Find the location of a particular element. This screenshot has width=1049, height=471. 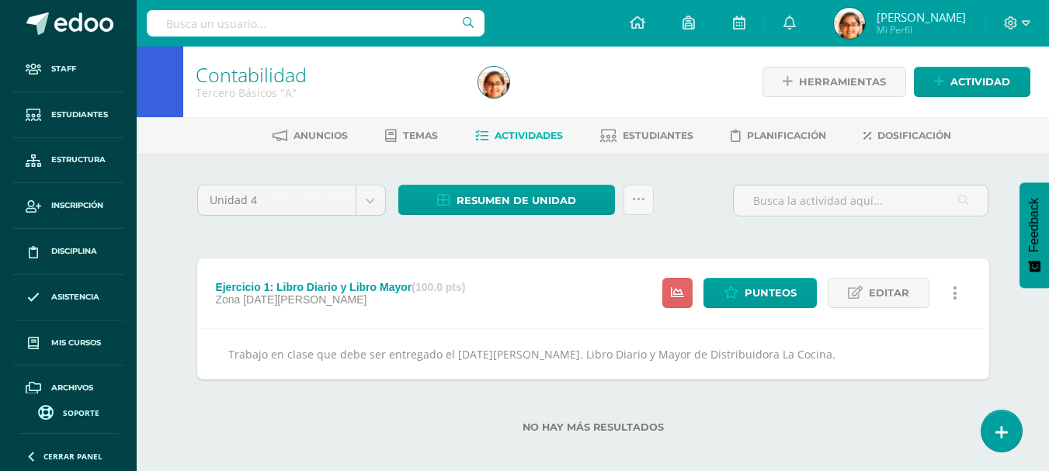

a: Punteos is located at coordinates (760, 293).